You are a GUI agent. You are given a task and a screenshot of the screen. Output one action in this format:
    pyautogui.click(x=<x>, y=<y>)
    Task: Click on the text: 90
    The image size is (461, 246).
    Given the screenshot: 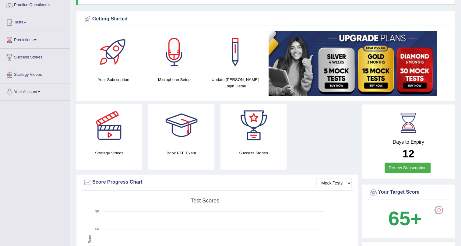 What is the action you would take?
    pyautogui.click(x=97, y=211)
    